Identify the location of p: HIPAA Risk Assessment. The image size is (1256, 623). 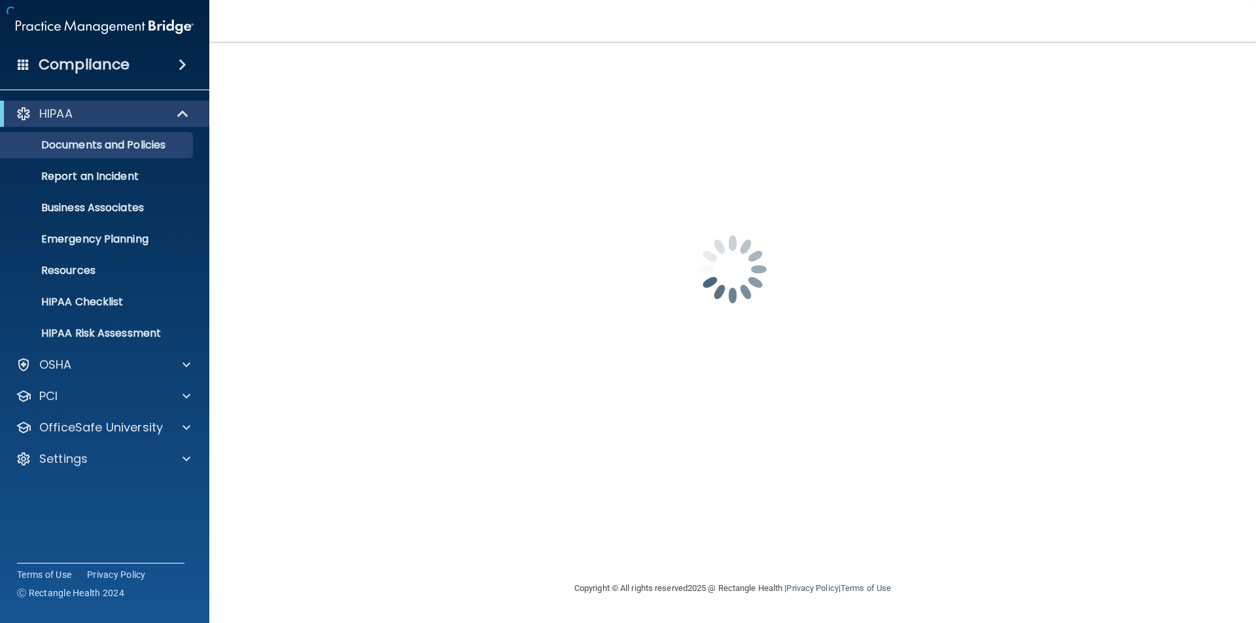
(97, 334).